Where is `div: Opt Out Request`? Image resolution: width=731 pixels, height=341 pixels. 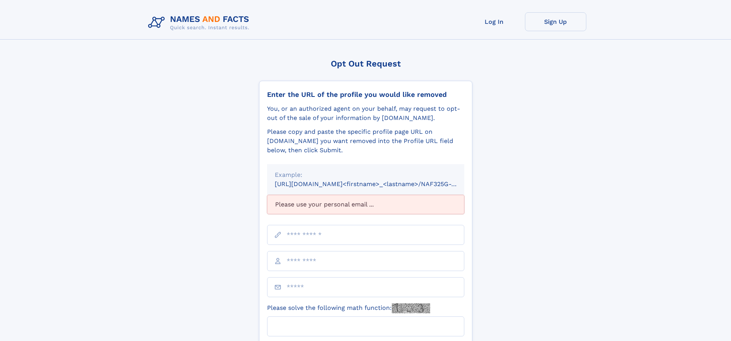 div: Opt Out Request is located at coordinates (366, 63).